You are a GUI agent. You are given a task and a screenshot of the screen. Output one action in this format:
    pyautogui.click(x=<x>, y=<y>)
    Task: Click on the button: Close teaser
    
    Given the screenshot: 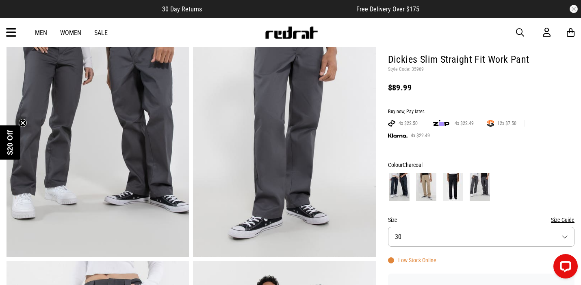 What is the action you would take?
    pyautogui.click(x=23, y=123)
    